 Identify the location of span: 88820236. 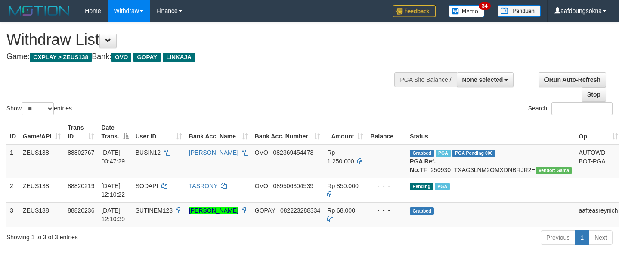
(81, 210).